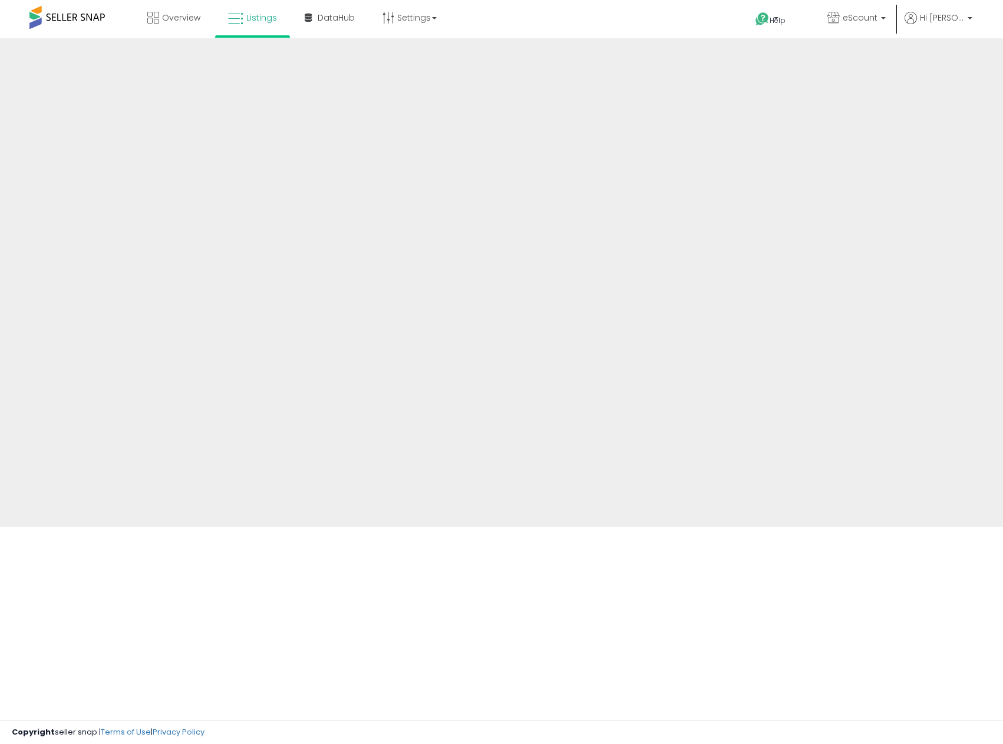 The height and width of the screenshot is (744, 1003). What do you see at coordinates (262, 18) in the screenshot?
I see `span: Listings` at bounding box center [262, 18].